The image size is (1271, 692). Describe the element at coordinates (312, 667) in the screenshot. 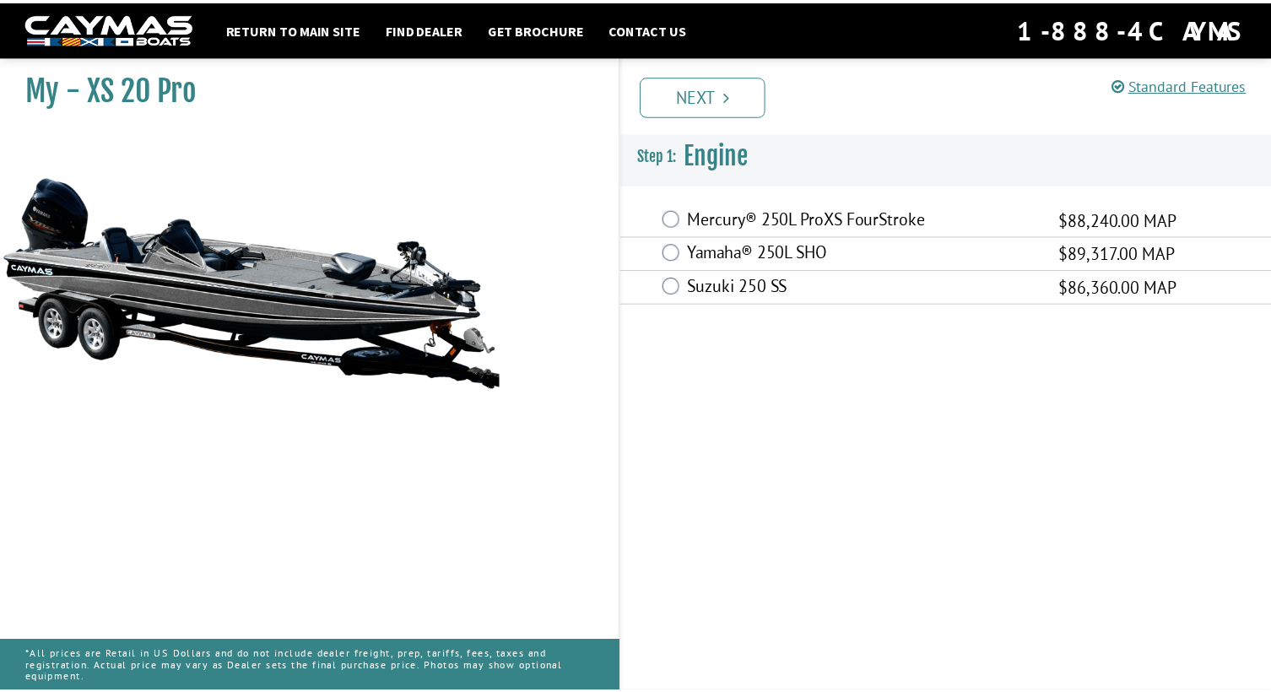

I see `p: *All prices are Retail in US Dollars and do not include dealer freight, prep, tariffs, fees, taxe...` at that location.